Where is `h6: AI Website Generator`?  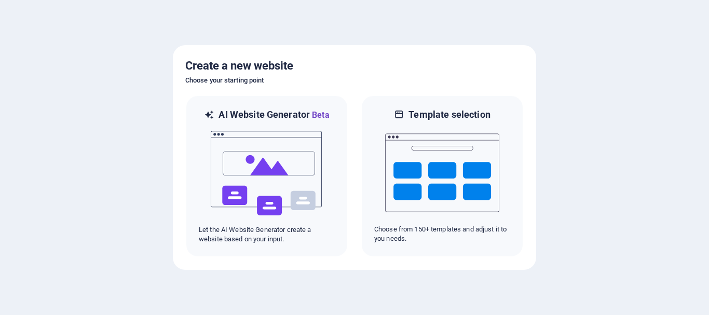
h6: AI Website Generator is located at coordinates (273, 115).